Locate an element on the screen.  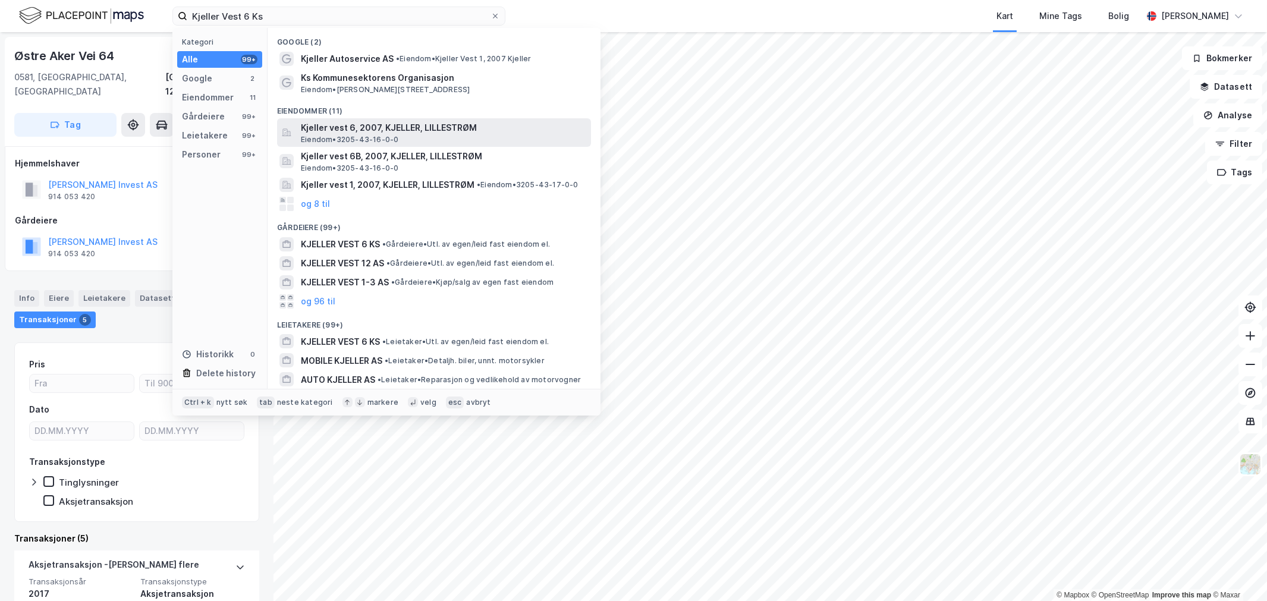
button: Bokmerker is located at coordinates (1221, 58).